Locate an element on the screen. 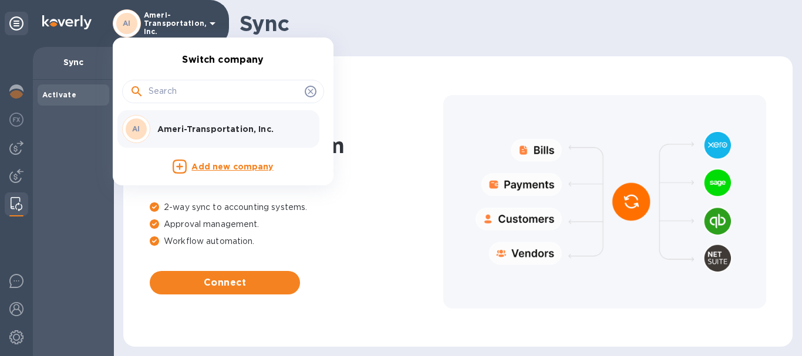 This screenshot has width=802, height=356. p: Ameri-Transportation, Inc. is located at coordinates (231, 129).